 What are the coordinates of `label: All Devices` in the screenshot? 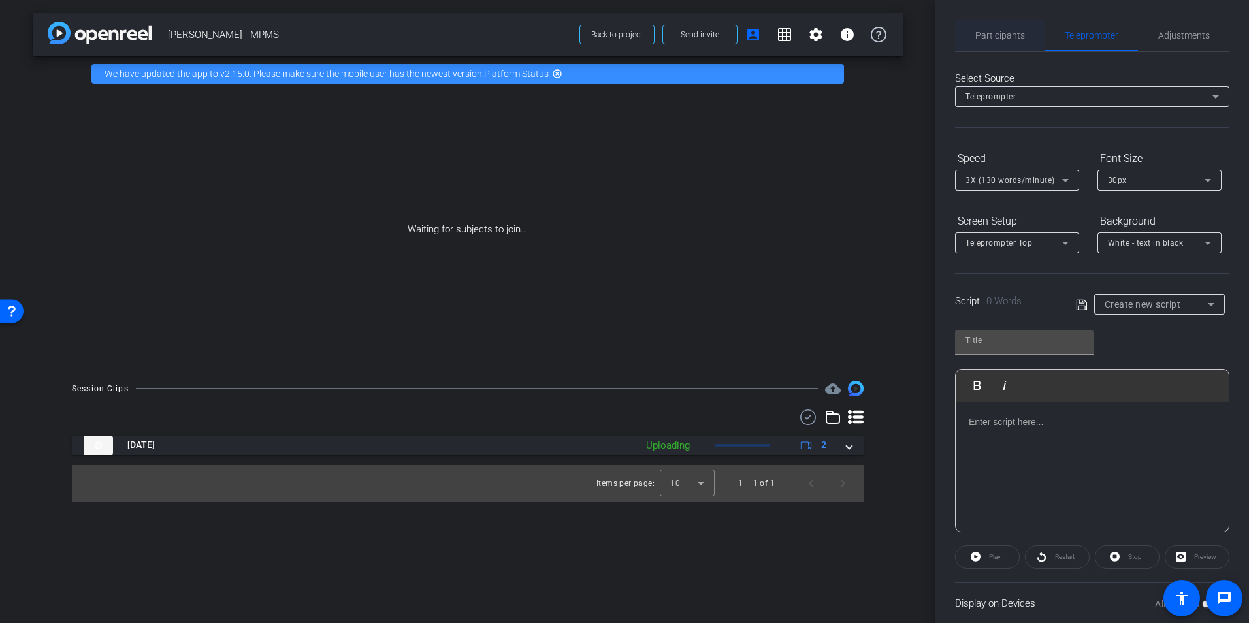 It's located at (1178, 604).